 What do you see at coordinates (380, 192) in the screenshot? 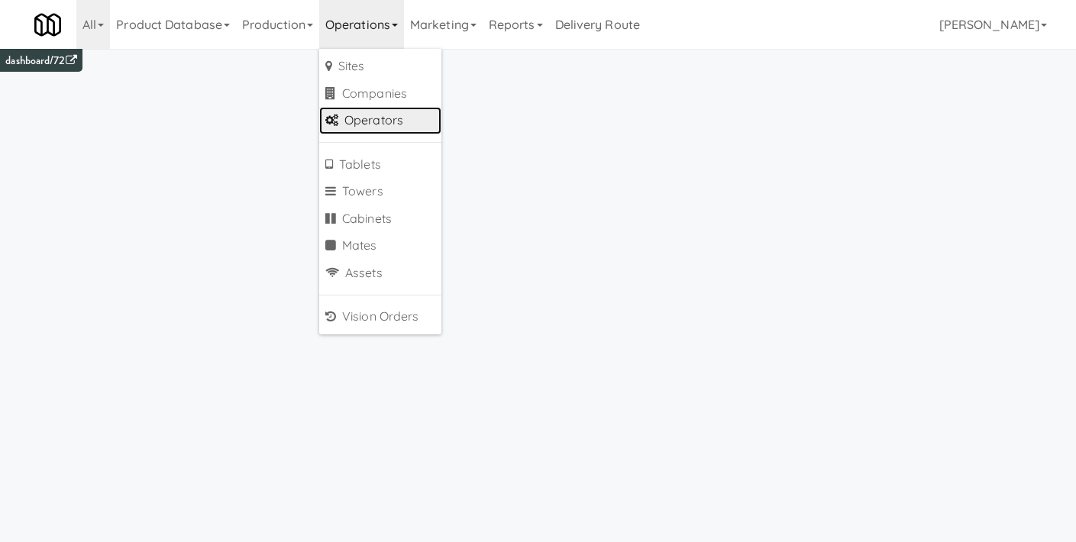
I see `a: Towers` at bounding box center [380, 192].